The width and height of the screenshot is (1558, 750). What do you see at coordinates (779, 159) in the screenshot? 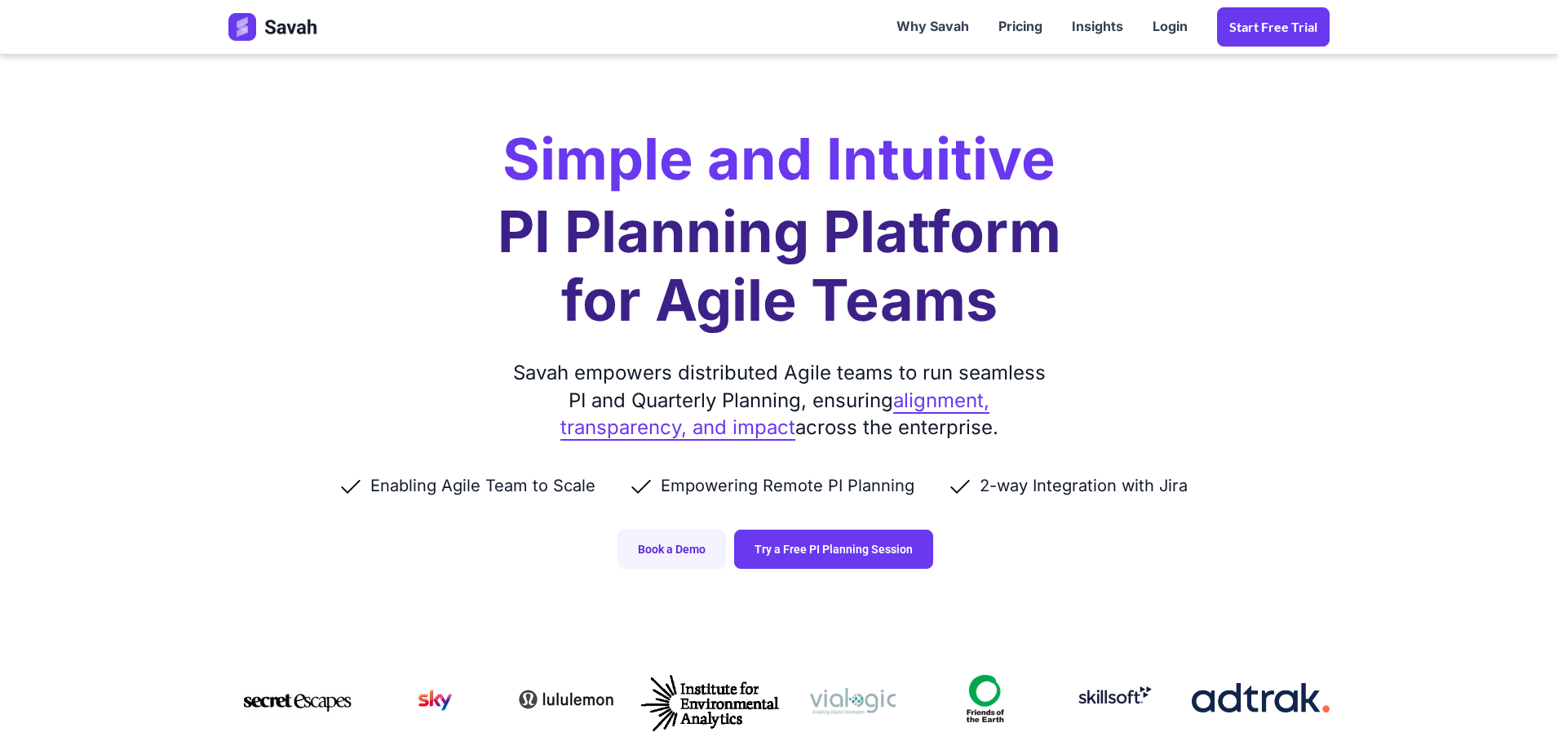
I see `h2: Simple and Intuitive` at bounding box center [779, 159].